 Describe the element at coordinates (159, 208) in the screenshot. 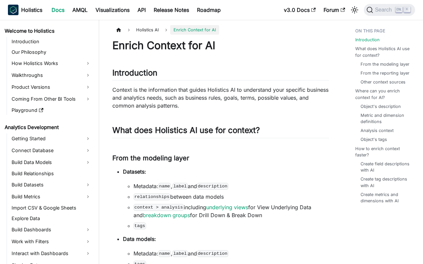

I see `code: context > analysis` at that location.